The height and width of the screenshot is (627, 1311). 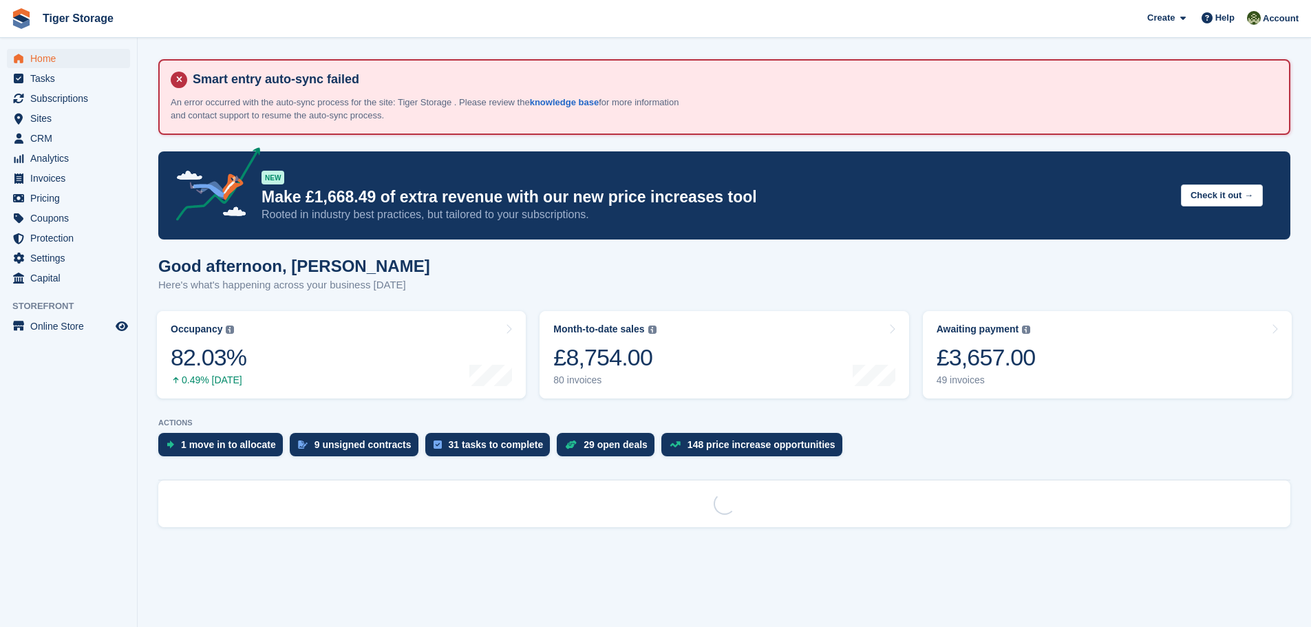 I want to click on div: 80 invoices, so click(x=604, y=380).